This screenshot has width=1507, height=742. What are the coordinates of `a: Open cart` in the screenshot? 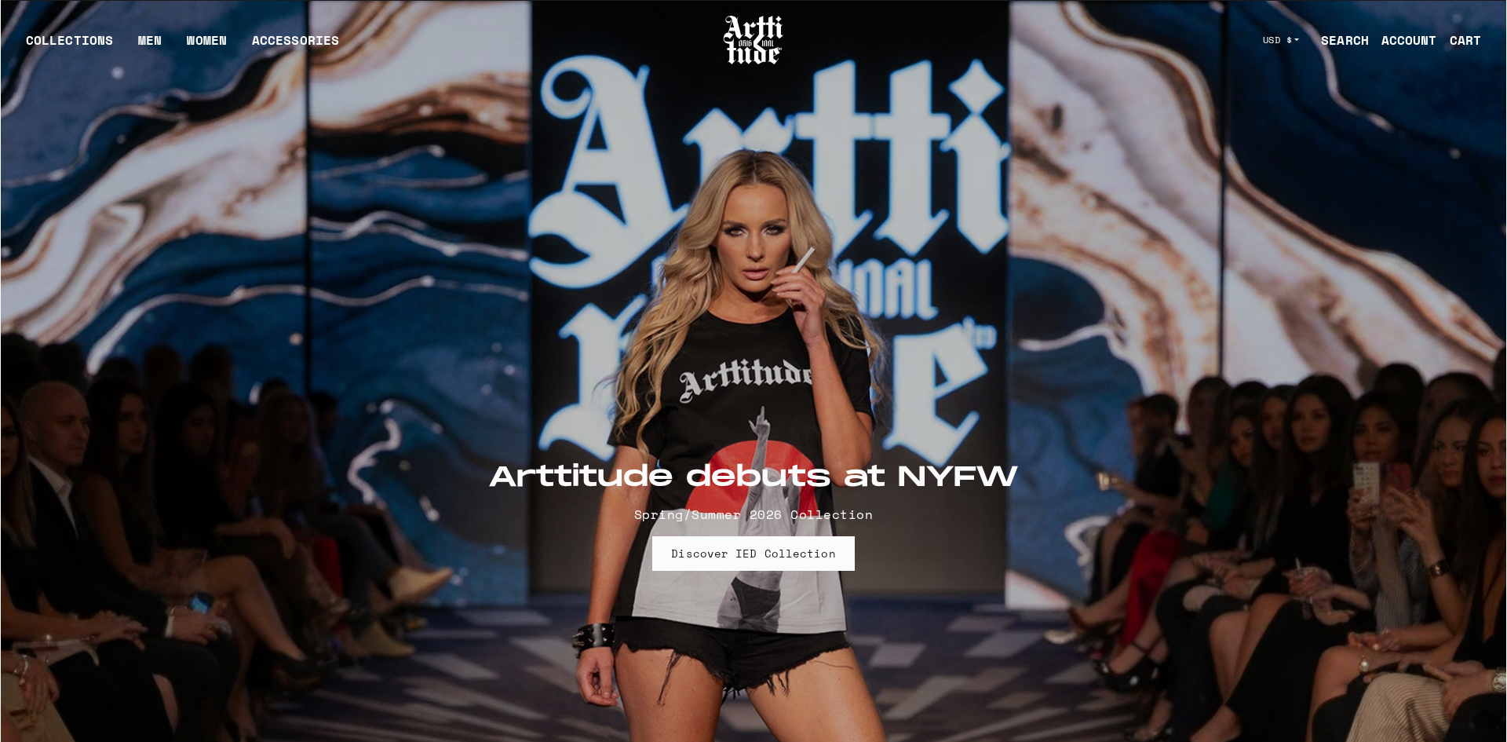 It's located at (1459, 40).